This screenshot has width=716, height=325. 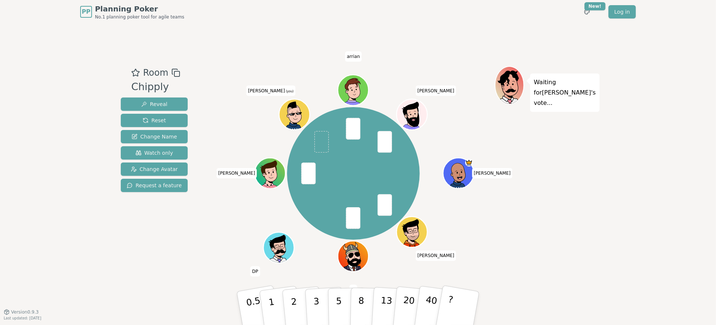 What do you see at coordinates (154, 137) in the screenshot?
I see `button: Change Name` at bounding box center [154, 137].